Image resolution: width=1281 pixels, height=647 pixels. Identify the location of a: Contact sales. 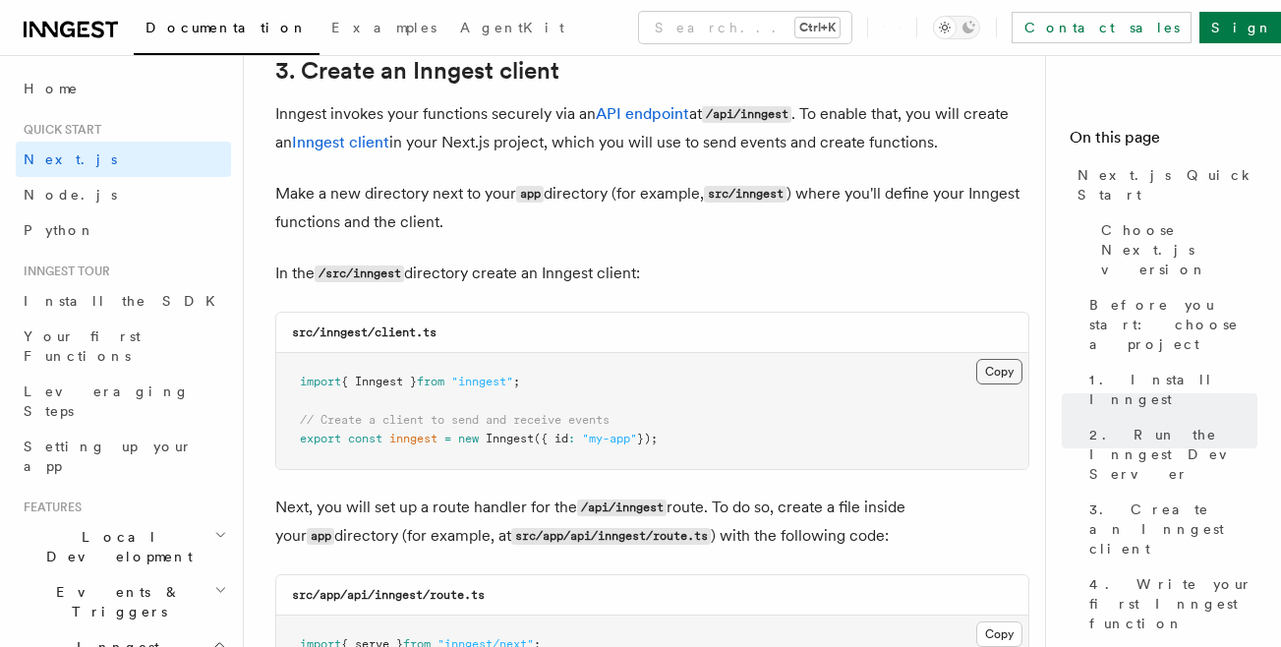
(1101, 28).